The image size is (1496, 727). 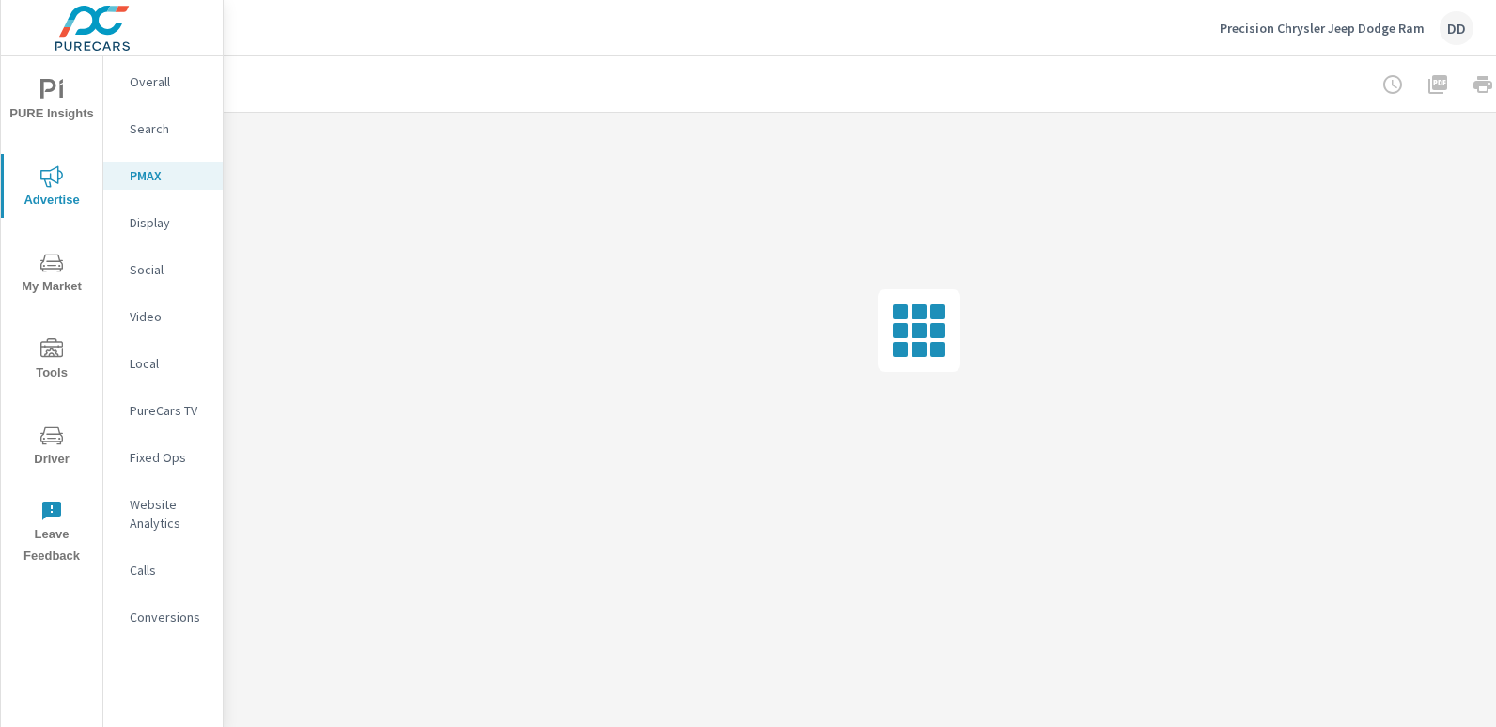 What do you see at coordinates (168, 129) in the screenshot?
I see `p: Search` at bounding box center [168, 129].